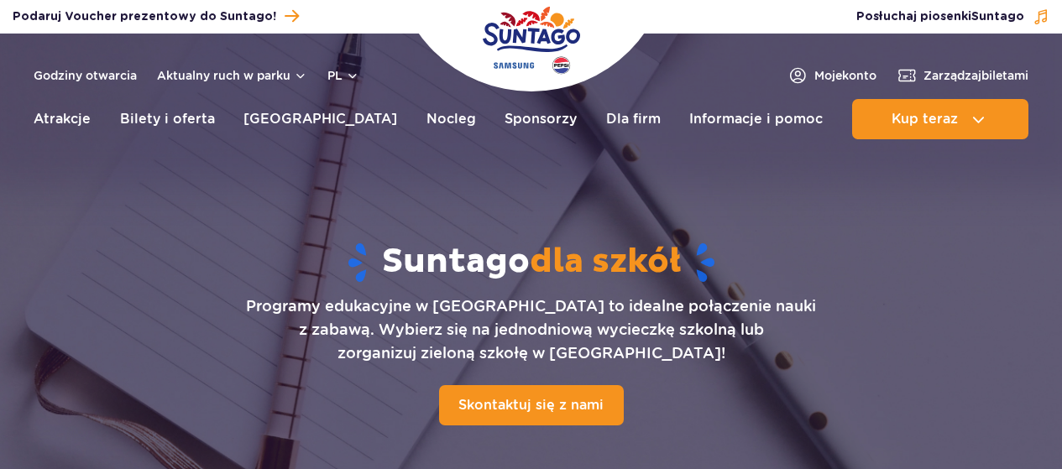 This screenshot has height=469, width=1062. I want to click on button: Kup teraz, so click(940, 119).